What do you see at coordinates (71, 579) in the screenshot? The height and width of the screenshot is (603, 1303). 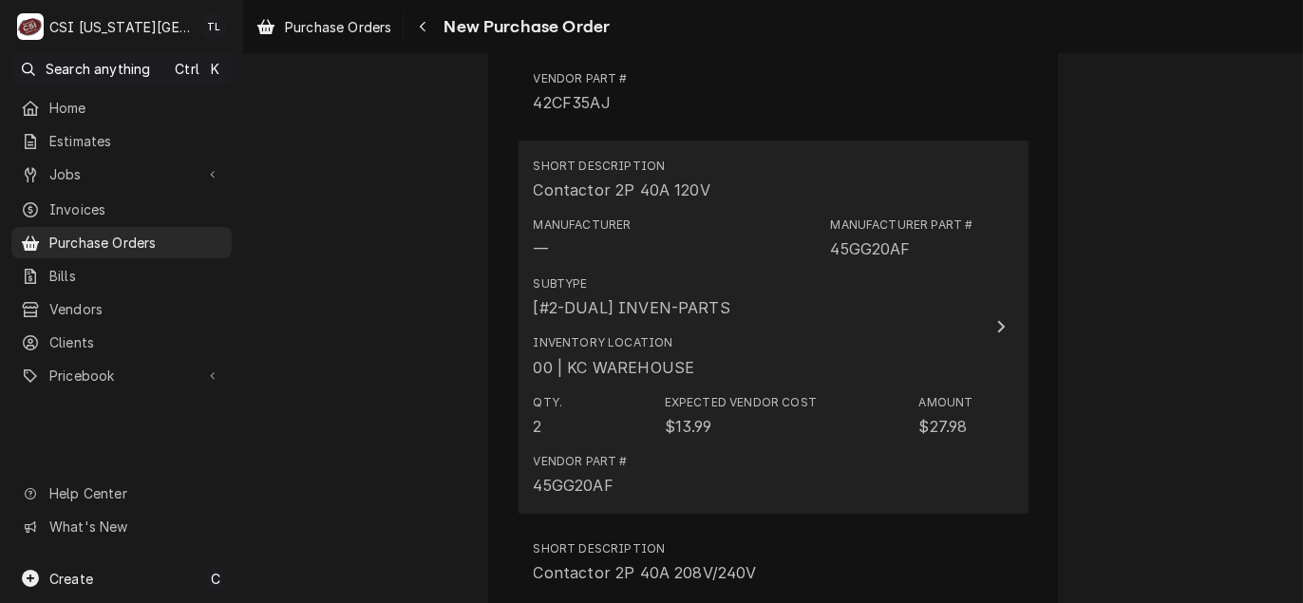 I see `span: Create` at bounding box center [71, 579].